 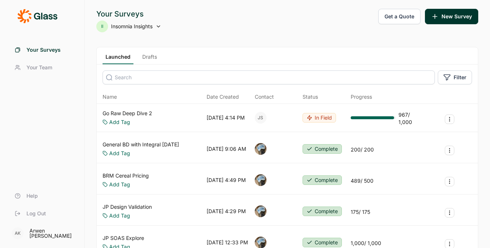 What do you see at coordinates (411, 119) in the screenshot?
I see `div: 967 / 1,000` at bounding box center [411, 119].